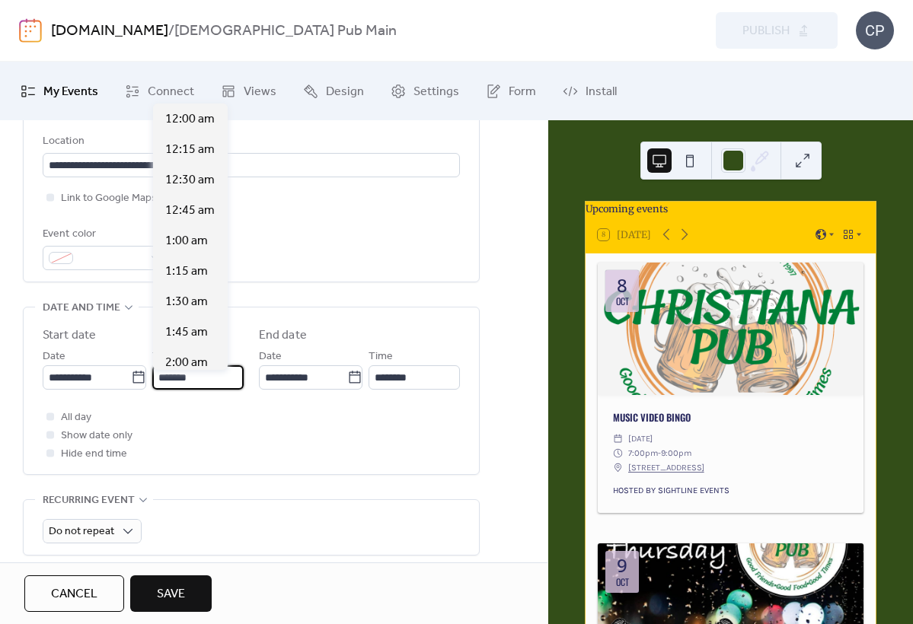 This screenshot has width=913, height=624. Describe the element at coordinates (74, 595) in the screenshot. I see `span: Cancel` at that location.